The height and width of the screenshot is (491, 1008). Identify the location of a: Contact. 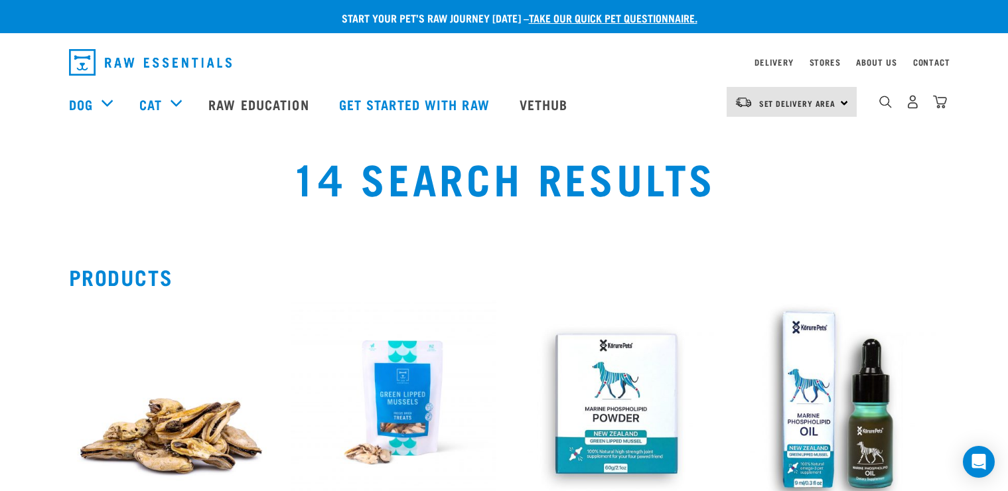
(931, 62).